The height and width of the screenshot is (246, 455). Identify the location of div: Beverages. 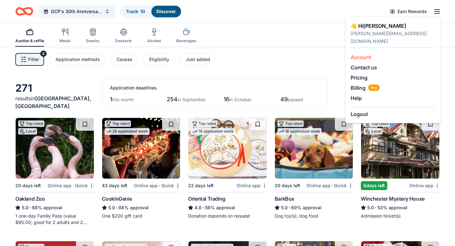
(186, 41).